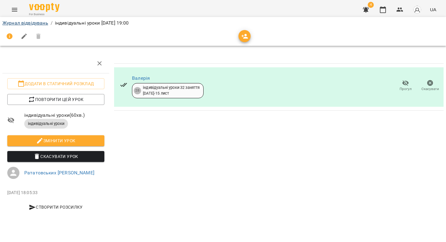  I want to click on span: Скасувати, so click(430, 89).